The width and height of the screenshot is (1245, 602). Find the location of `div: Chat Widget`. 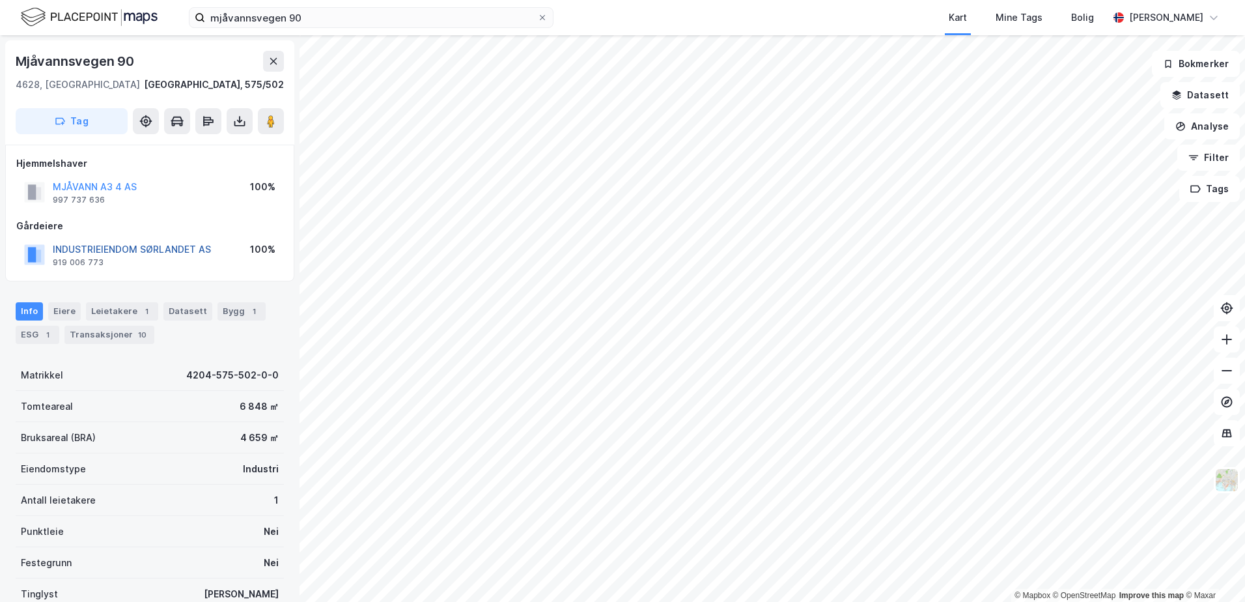

div: Chat Widget is located at coordinates (1213, 570).